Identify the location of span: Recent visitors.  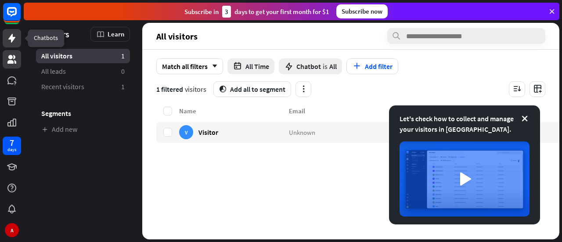
(63, 86).